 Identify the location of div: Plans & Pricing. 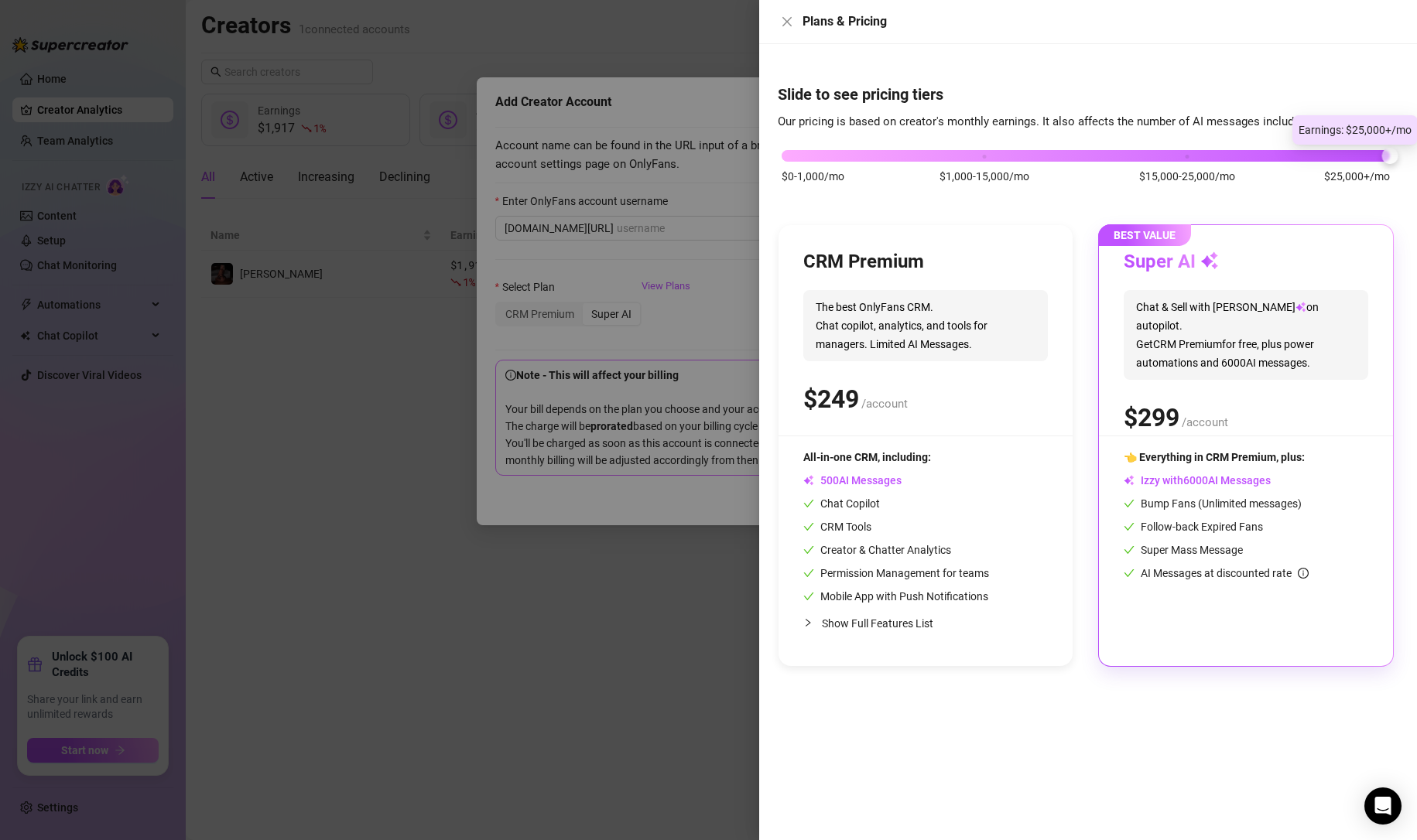
(1101, 22).